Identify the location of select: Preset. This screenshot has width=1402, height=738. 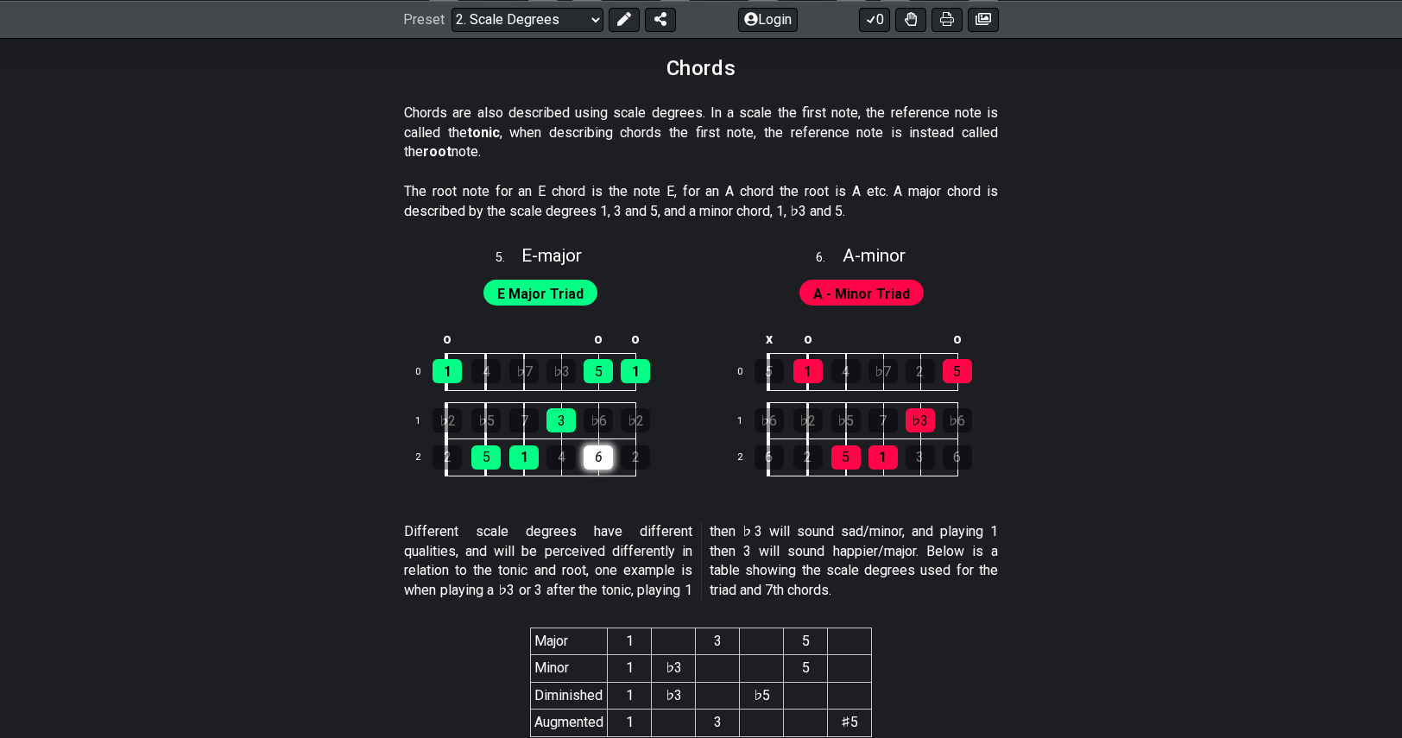
(527, 19).